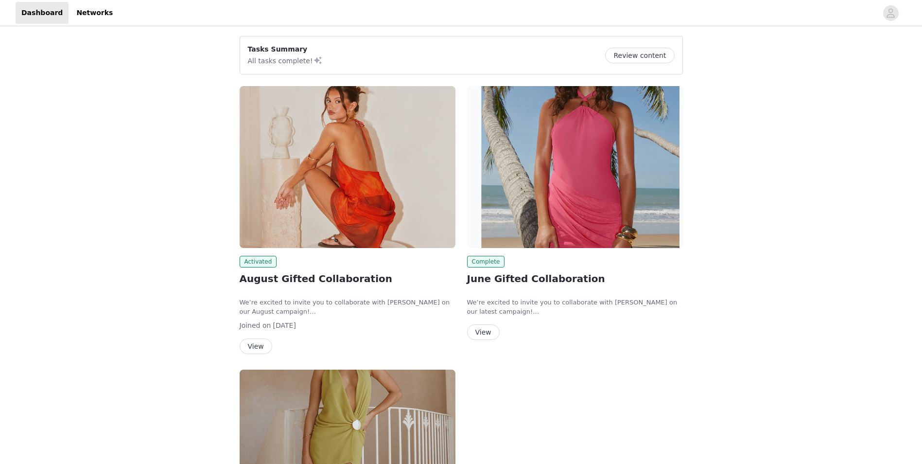  What do you see at coordinates (891, 13) in the screenshot?
I see `div: avatar` at bounding box center [891, 13].